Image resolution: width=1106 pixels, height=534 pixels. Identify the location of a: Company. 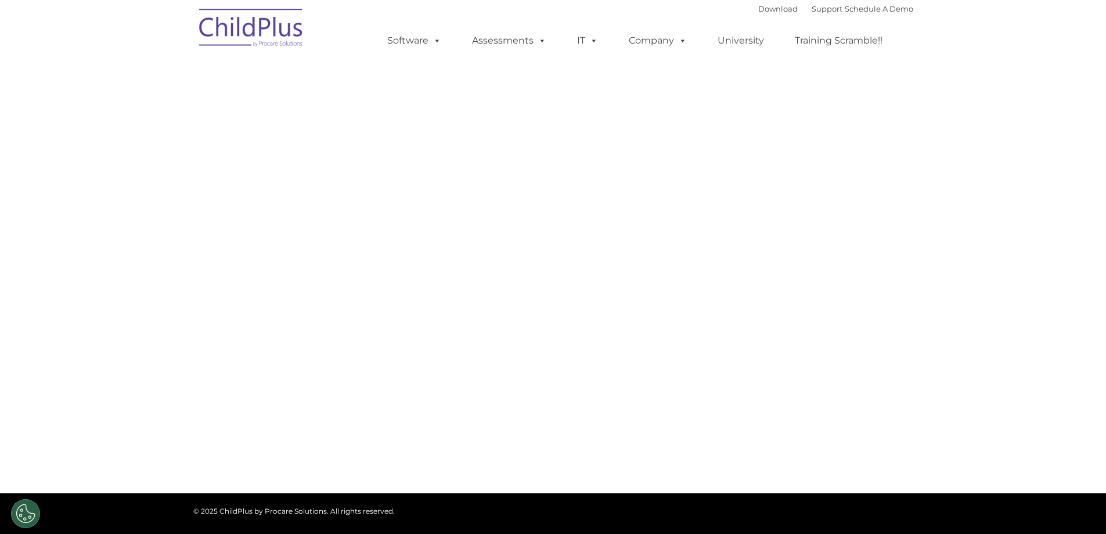
(658, 41).